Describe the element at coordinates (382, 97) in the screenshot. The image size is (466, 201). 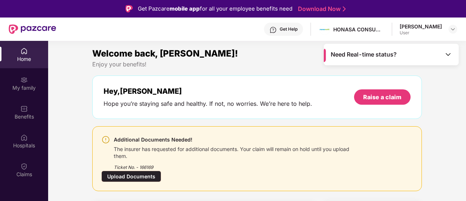
I see `div: Raise a claim` at that location.